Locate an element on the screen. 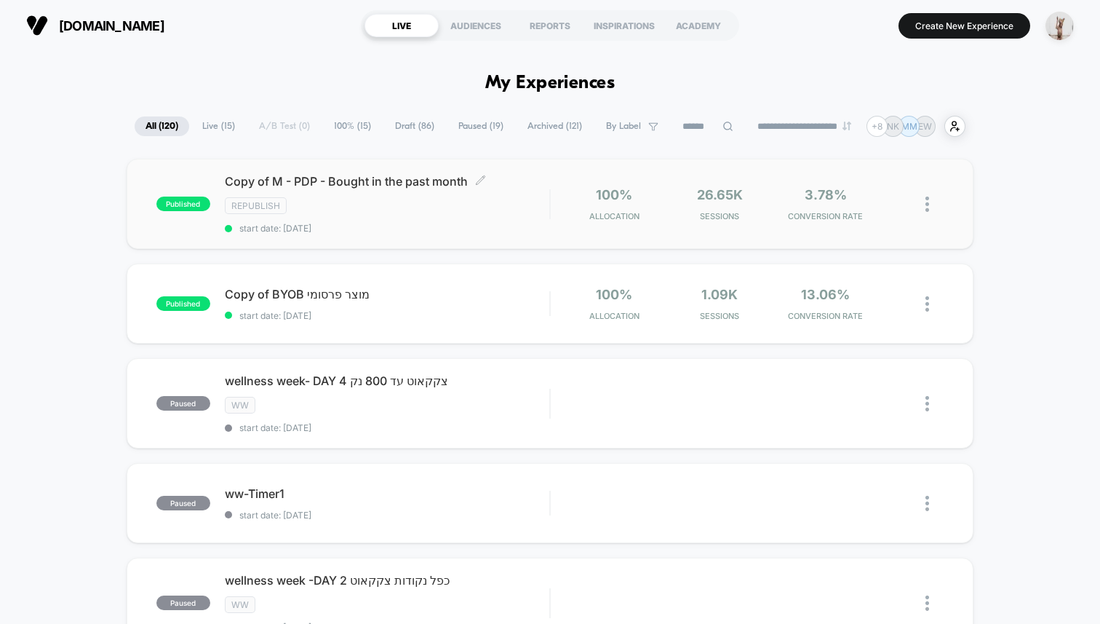 The width and height of the screenshot is (1100, 624). div: AUDIENCES is located at coordinates (476, 25).